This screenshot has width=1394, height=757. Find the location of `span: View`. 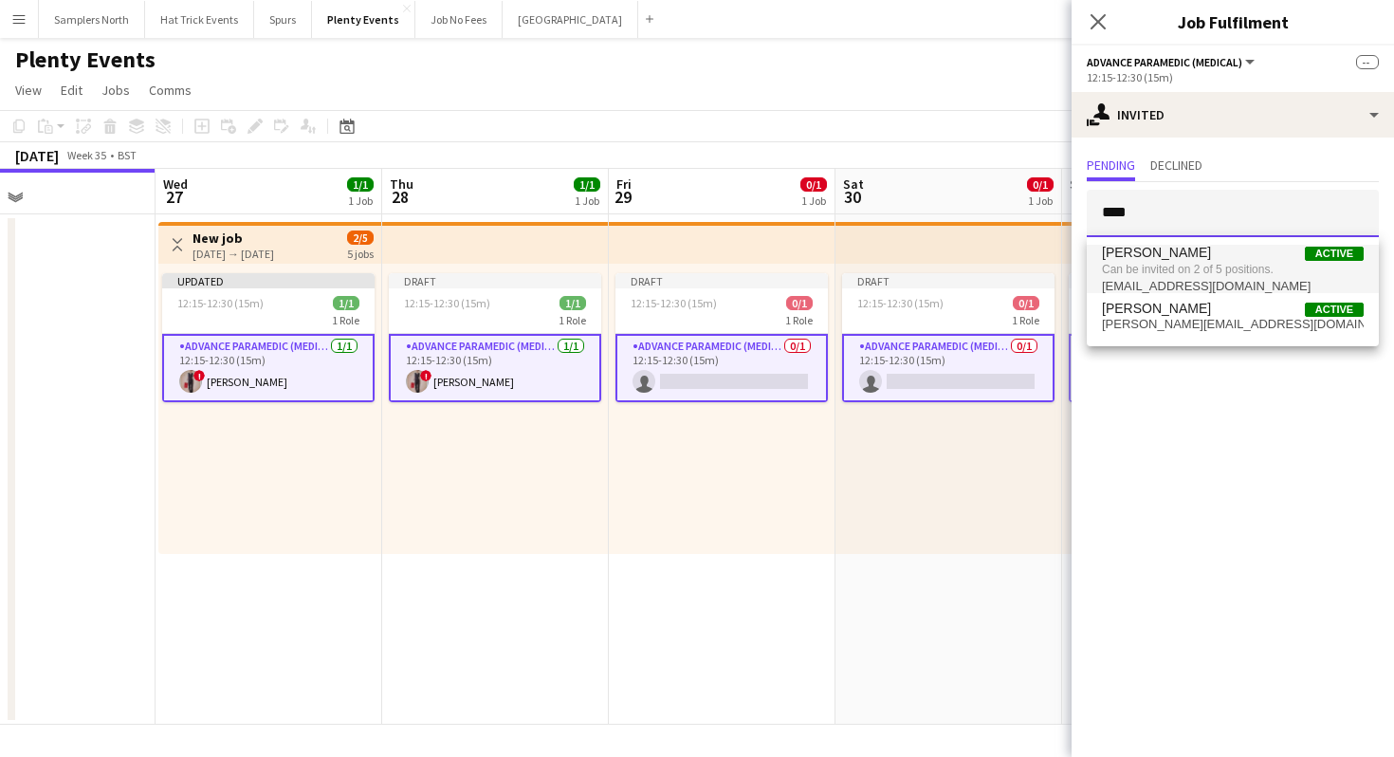

span: View is located at coordinates (28, 90).